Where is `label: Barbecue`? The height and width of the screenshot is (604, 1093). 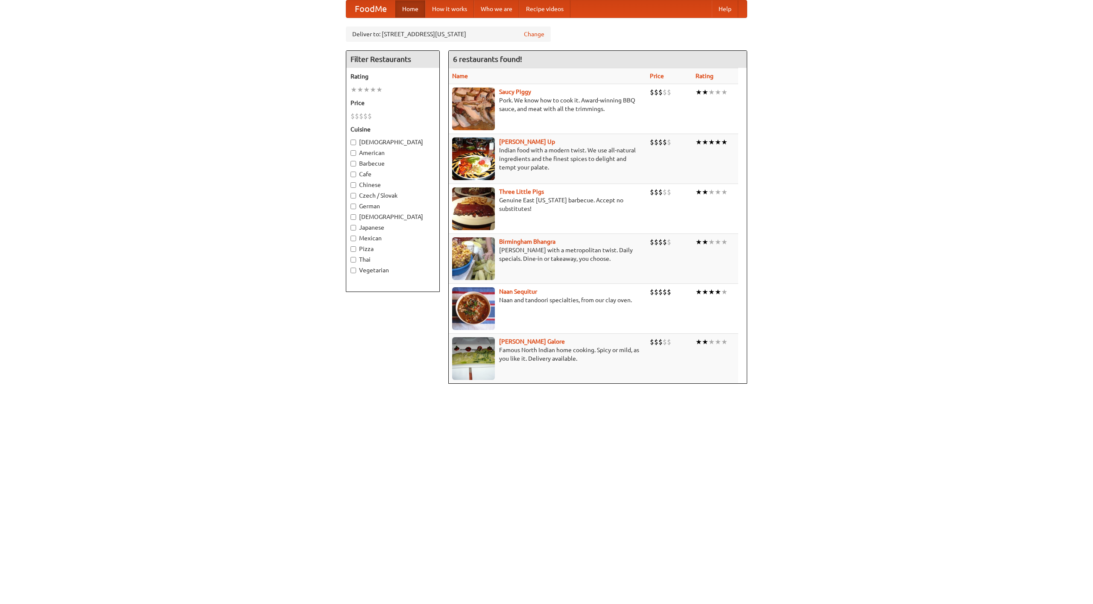 label: Barbecue is located at coordinates (393, 163).